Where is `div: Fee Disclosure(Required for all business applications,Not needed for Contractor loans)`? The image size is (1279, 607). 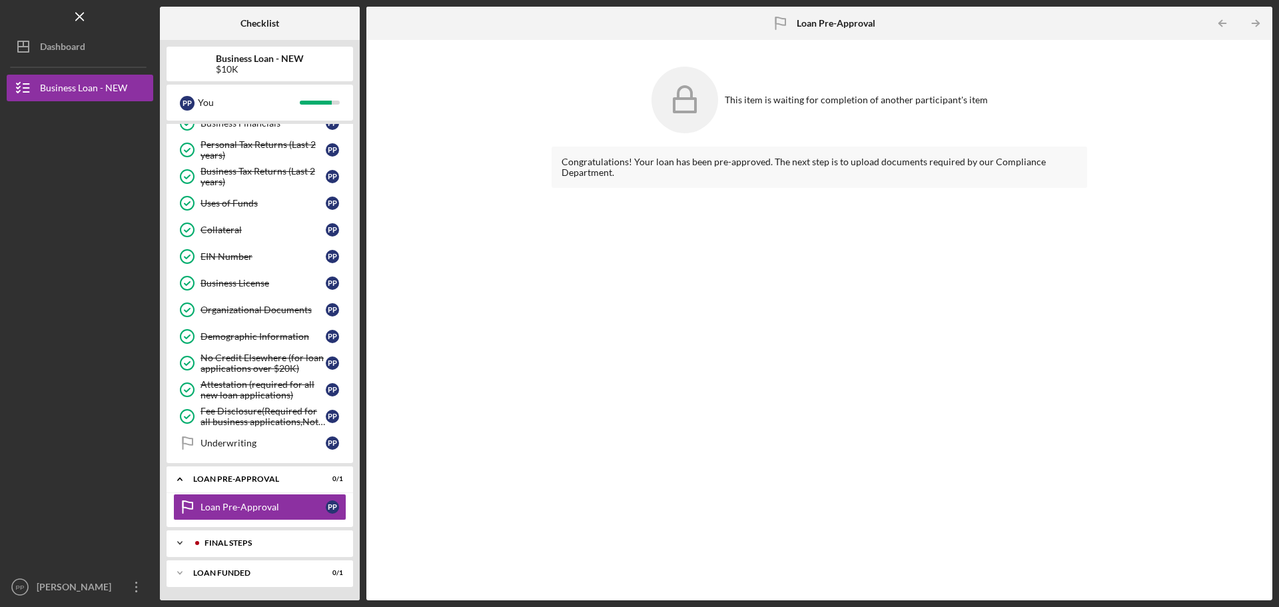
div: Fee Disclosure(Required for all business applications,Not needed for Contractor loans) is located at coordinates (263, 416).